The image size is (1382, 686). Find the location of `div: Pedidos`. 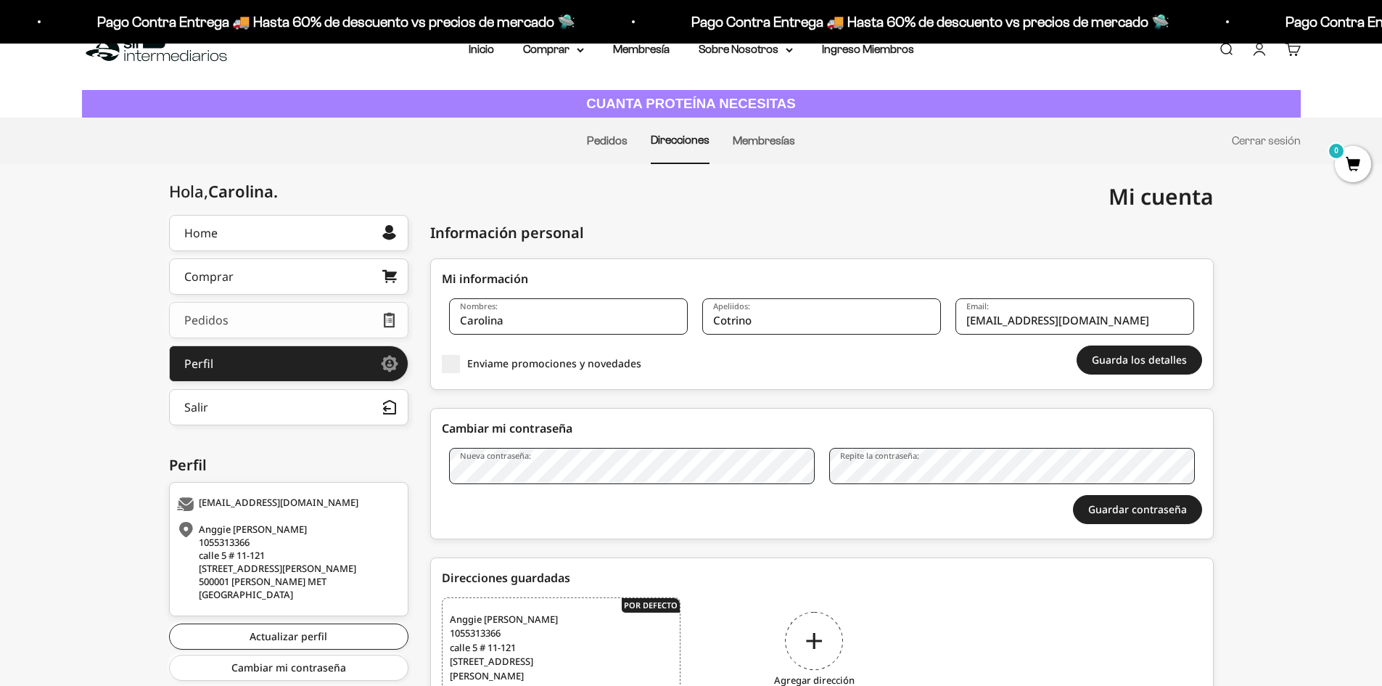

div: Pedidos is located at coordinates (206, 320).